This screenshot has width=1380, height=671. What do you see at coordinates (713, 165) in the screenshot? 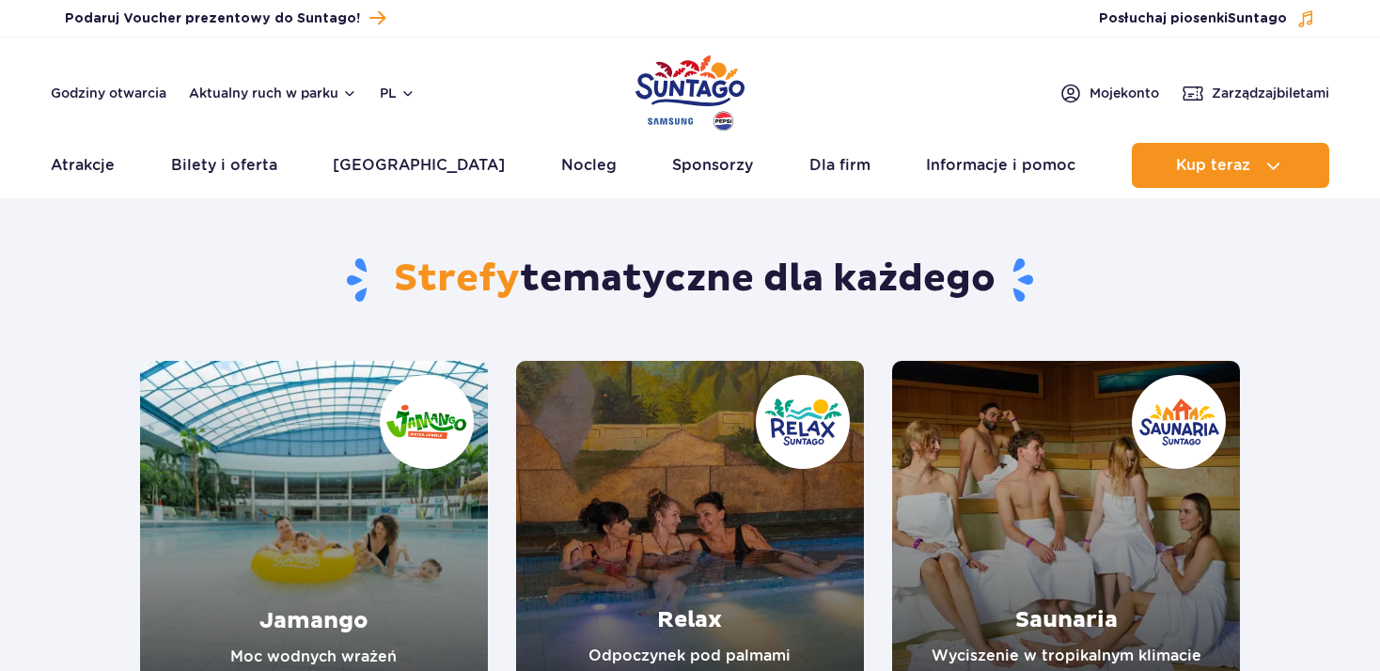
I see `a: Sponsorzy` at bounding box center [713, 165].